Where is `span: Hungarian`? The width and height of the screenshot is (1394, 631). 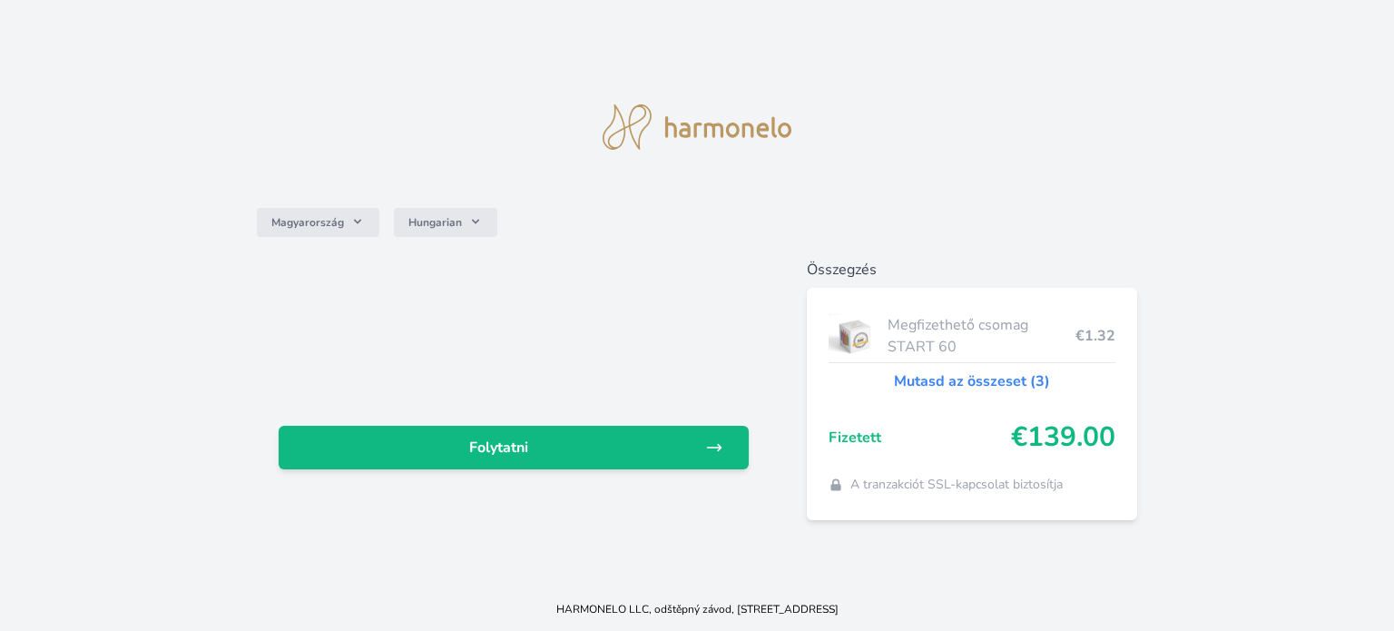 span: Hungarian is located at coordinates (435, 222).